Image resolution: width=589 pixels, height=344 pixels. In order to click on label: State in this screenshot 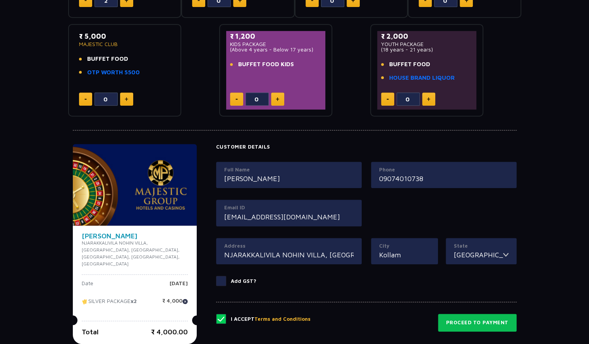, I will do `click(481, 246)`.